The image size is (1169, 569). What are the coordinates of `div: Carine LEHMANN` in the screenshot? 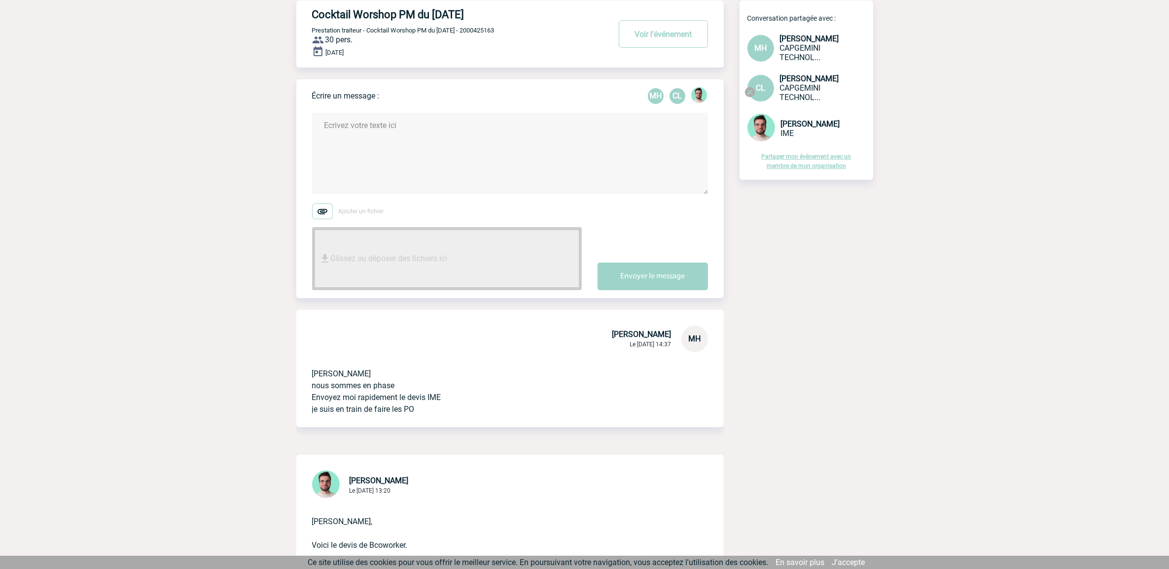 It's located at (677, 96).